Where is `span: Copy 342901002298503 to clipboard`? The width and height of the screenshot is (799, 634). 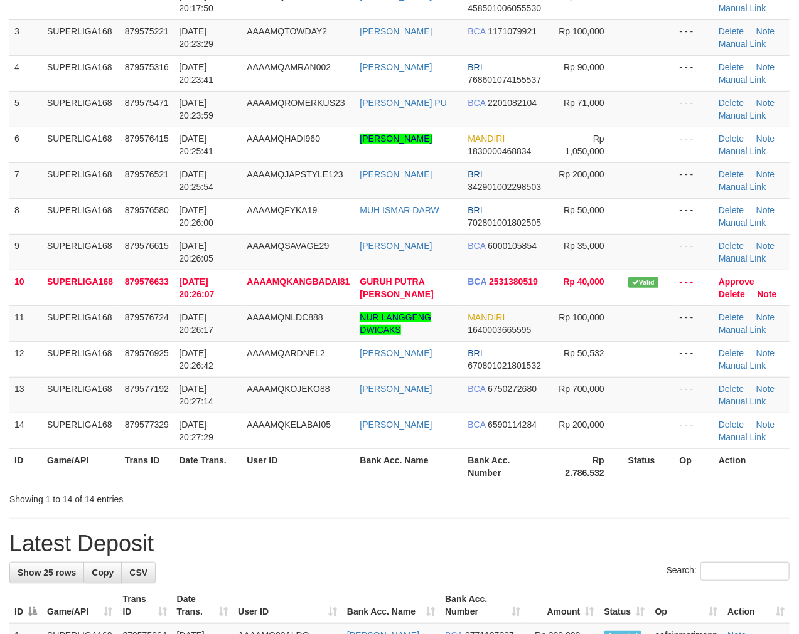 span: Copy 342901002298503 to clipboard is located at coordinates (504, 187).